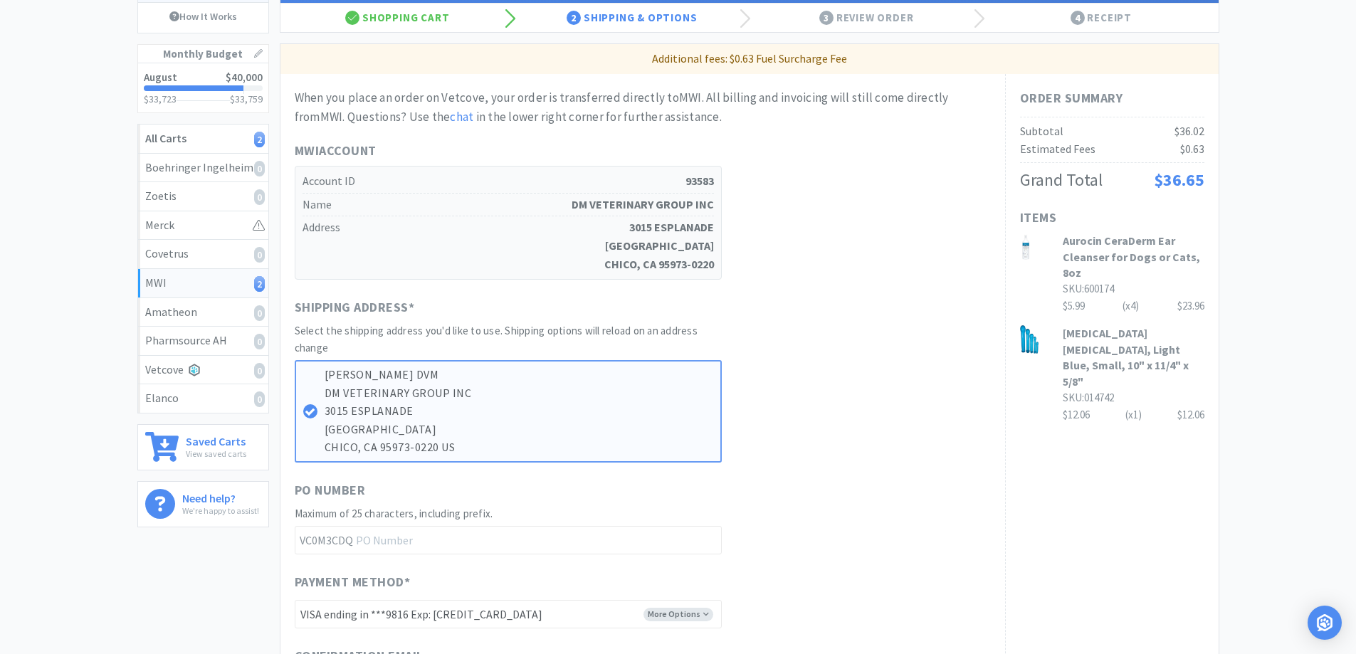 The height and width of the screenshot is (654, 1356). I want to click on p: DM VETERINARY GROUP INC, so click(519, 394).